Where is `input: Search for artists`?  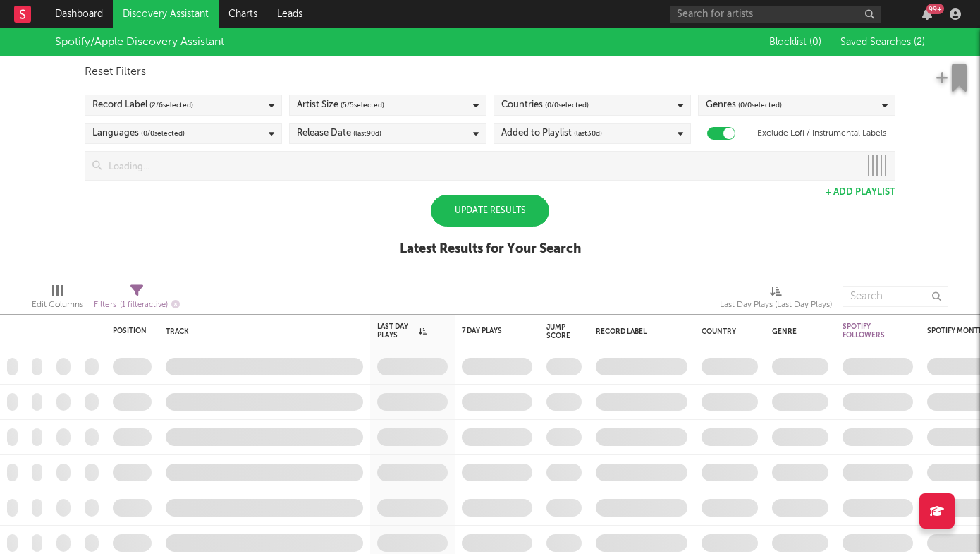
input: Search for artists is located at coordinates (776, 14).